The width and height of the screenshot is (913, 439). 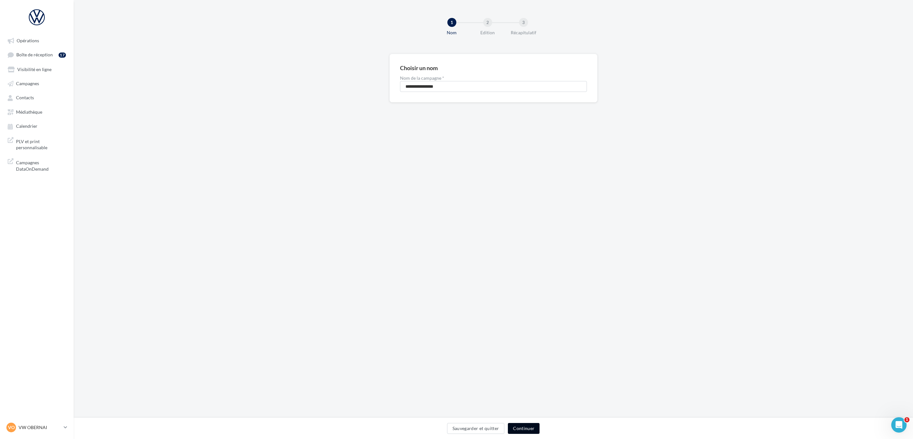 I want to click on div: Edition, so click(x=487, y=33).